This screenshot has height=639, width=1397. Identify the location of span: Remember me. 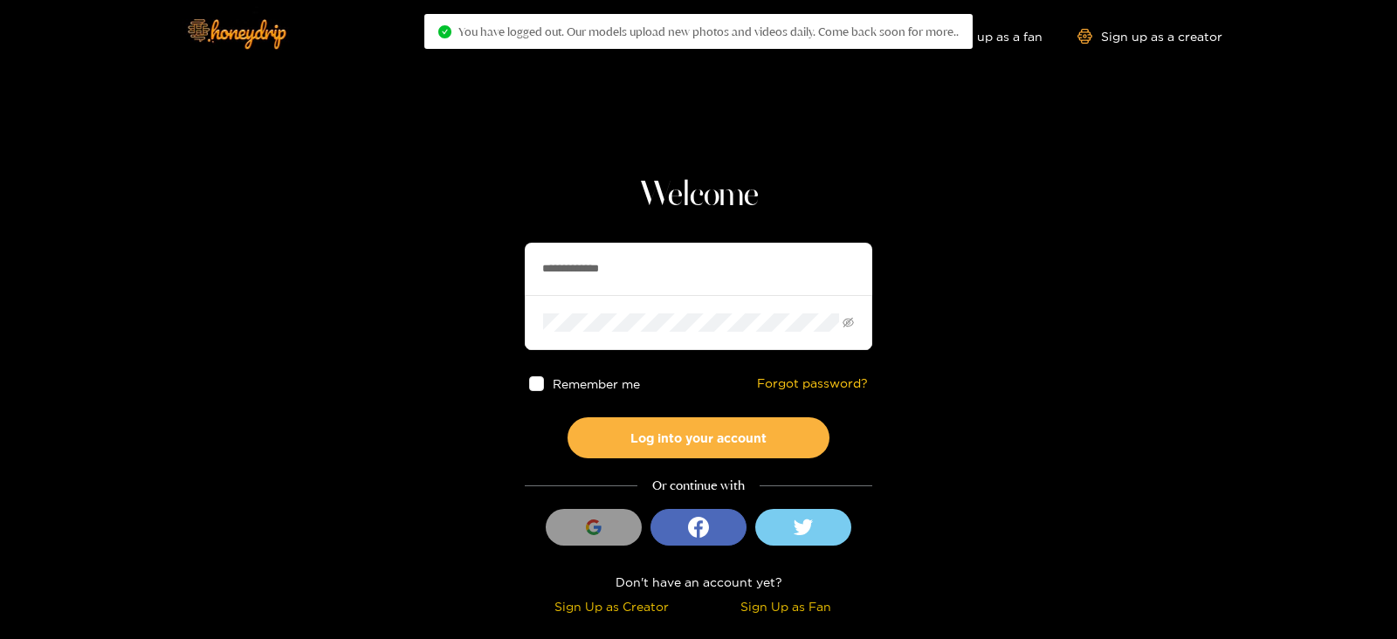
(596, 383).